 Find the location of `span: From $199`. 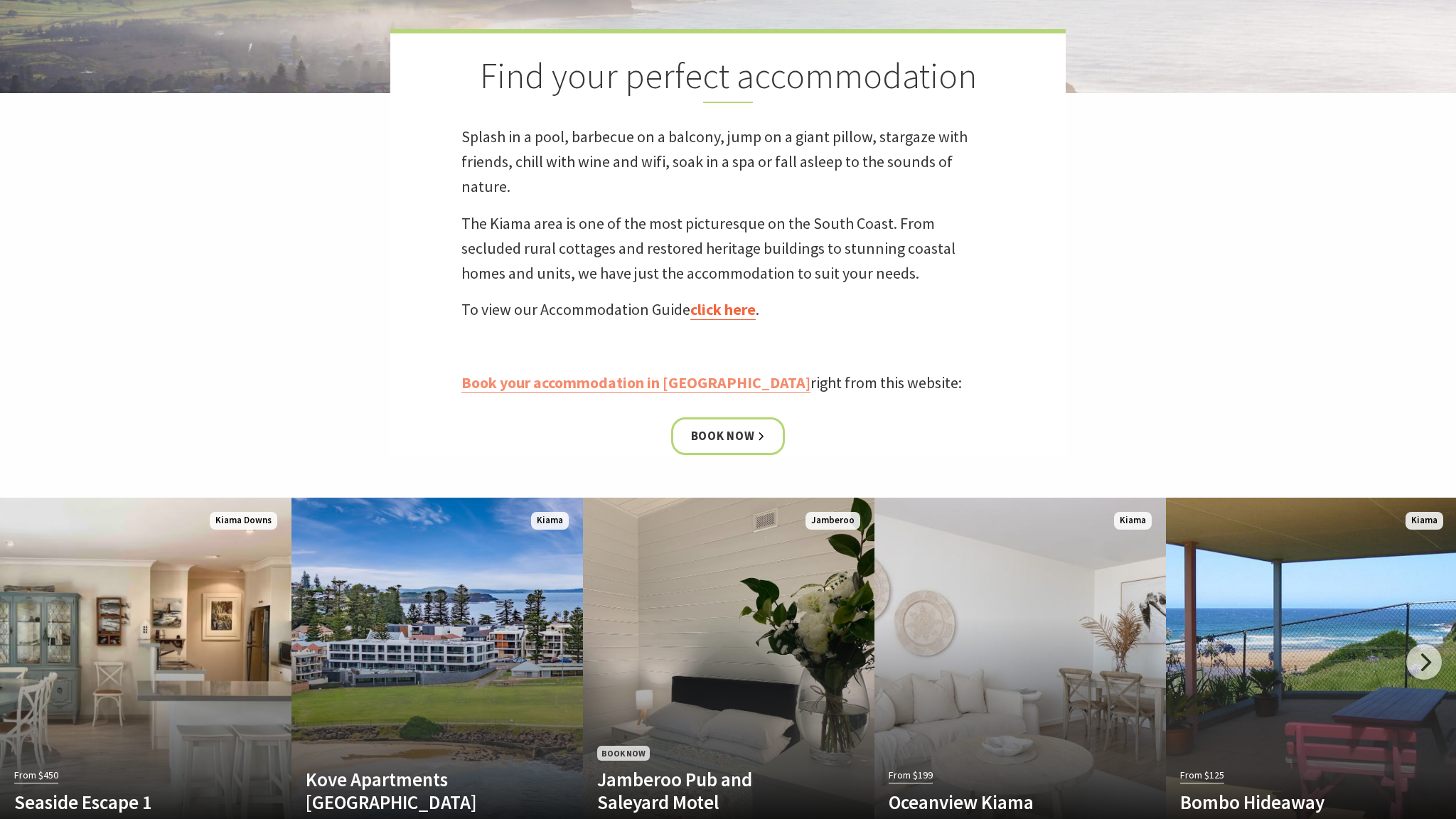

span: From $199 is located at coordinates (911, 775).